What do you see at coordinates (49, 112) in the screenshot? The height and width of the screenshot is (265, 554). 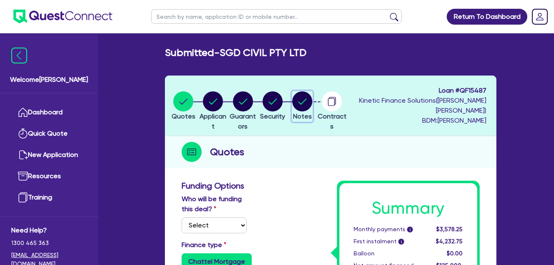 I see `a: Dashboard` at bounding box center [49, 112].